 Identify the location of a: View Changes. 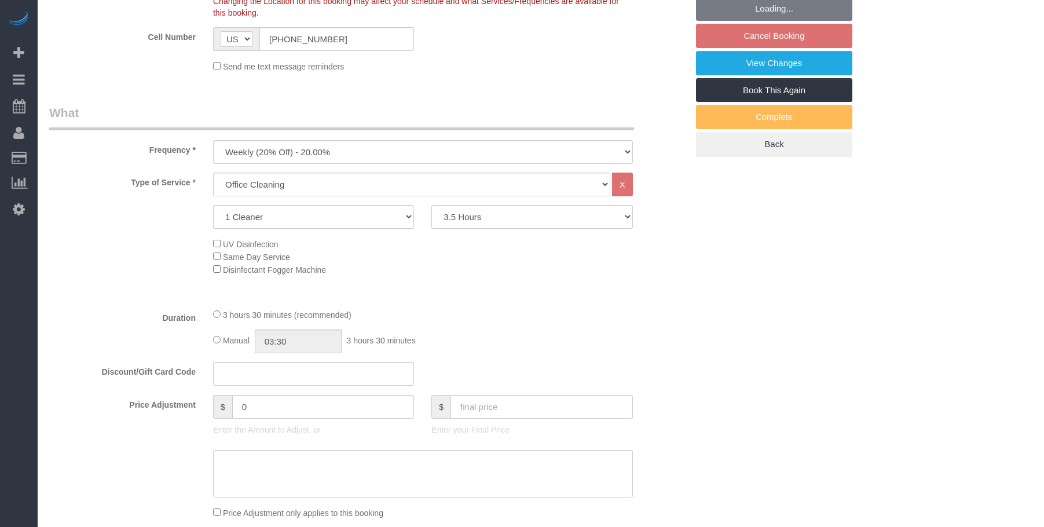
(774, 63).